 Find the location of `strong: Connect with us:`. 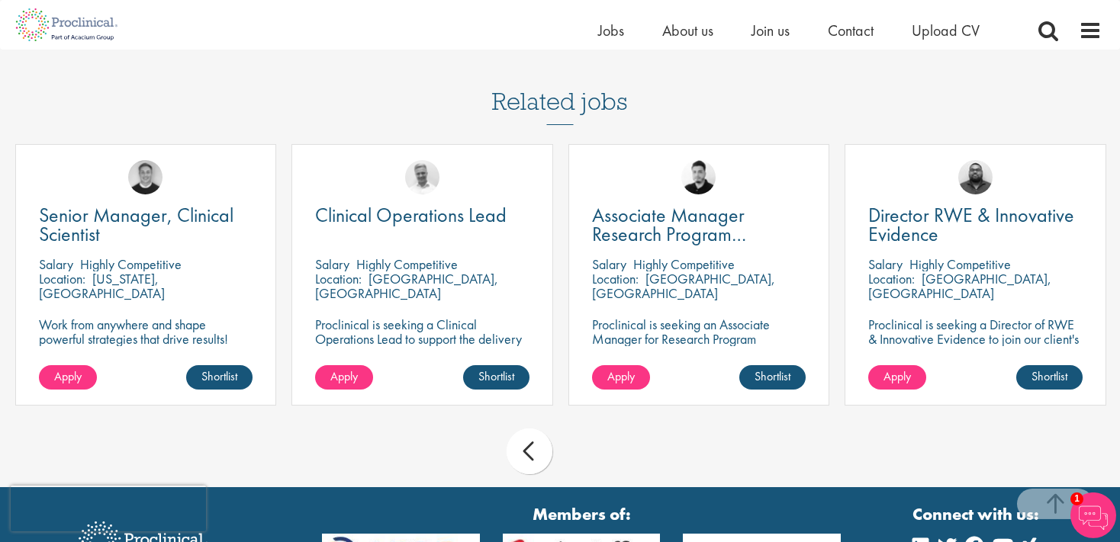

strong: Connect with us: is located at coordinates (977, 514).